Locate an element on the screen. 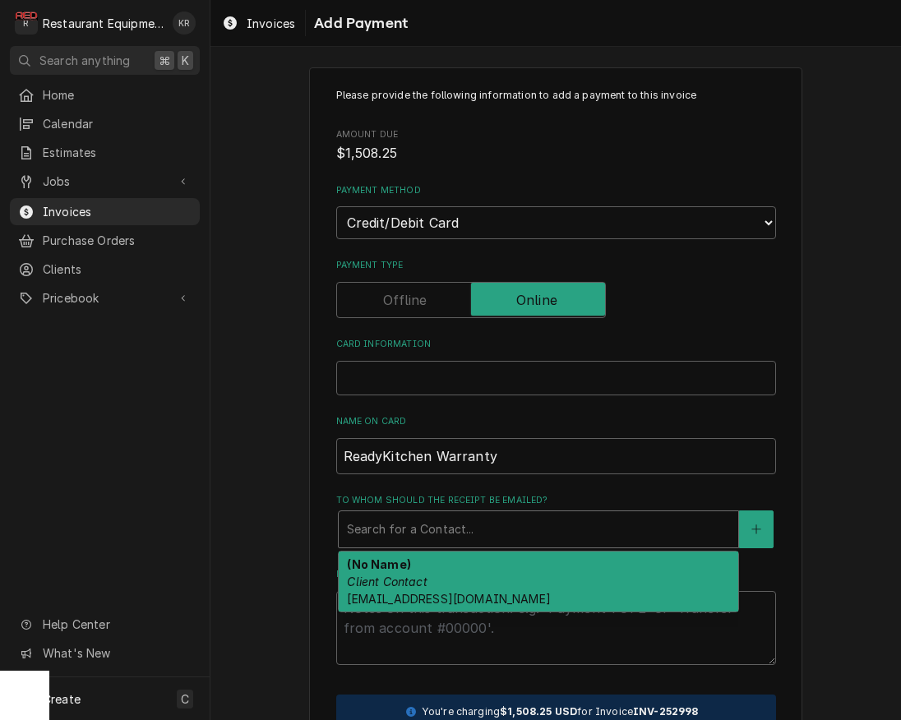 The height and width of the screenshot is (720, 901). a: Purchase Orders is located at coordinates (104, 240).